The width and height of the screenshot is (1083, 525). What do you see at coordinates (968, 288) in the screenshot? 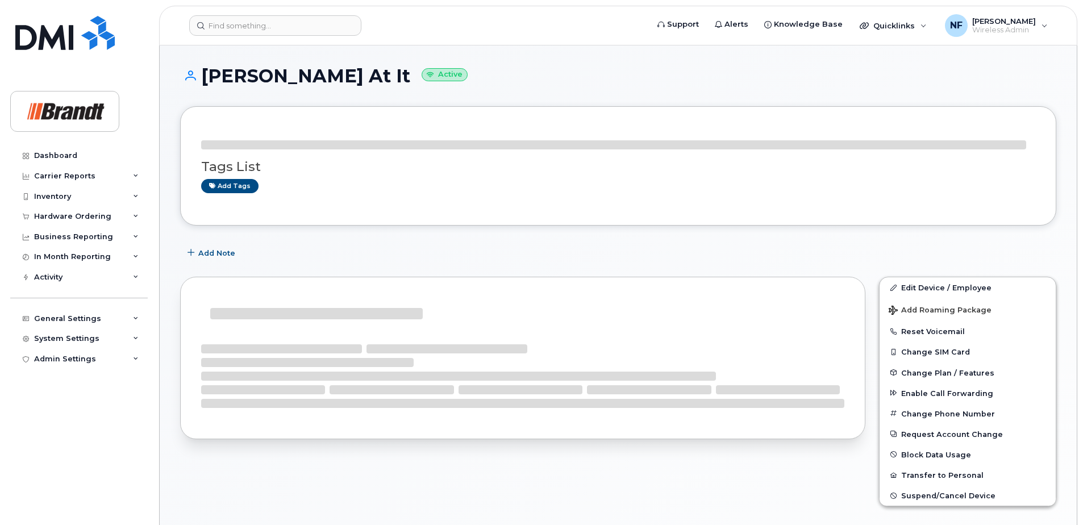
I see `a: Edit Device / Employee` at bounding box center [968, 288].